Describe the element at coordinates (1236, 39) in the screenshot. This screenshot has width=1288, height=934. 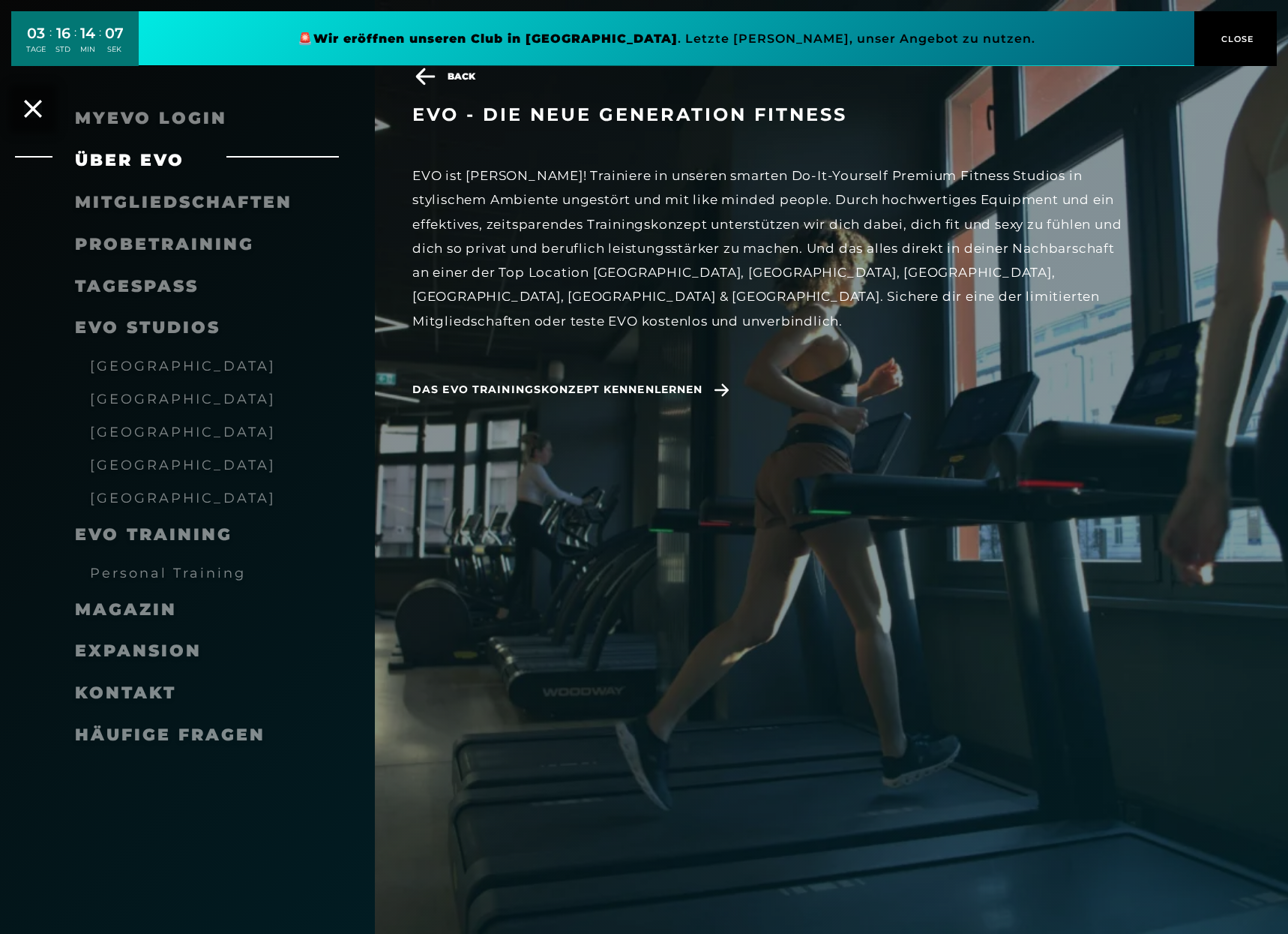
I see `span: CLOSE` at that location.